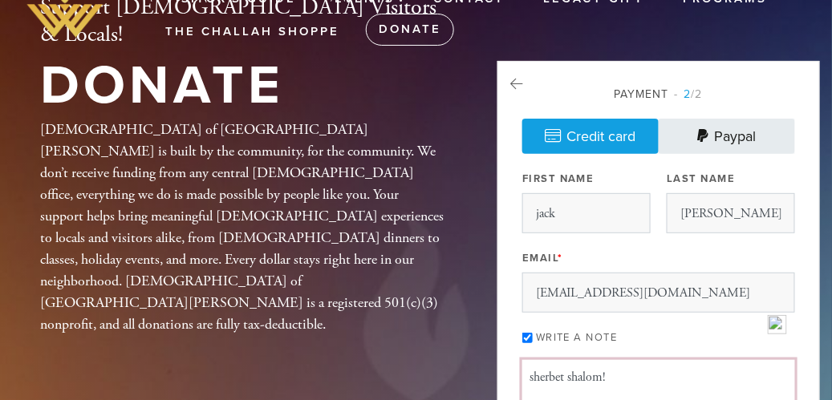  I want to click on a: The Challah Shoppe, so click(252, 32).